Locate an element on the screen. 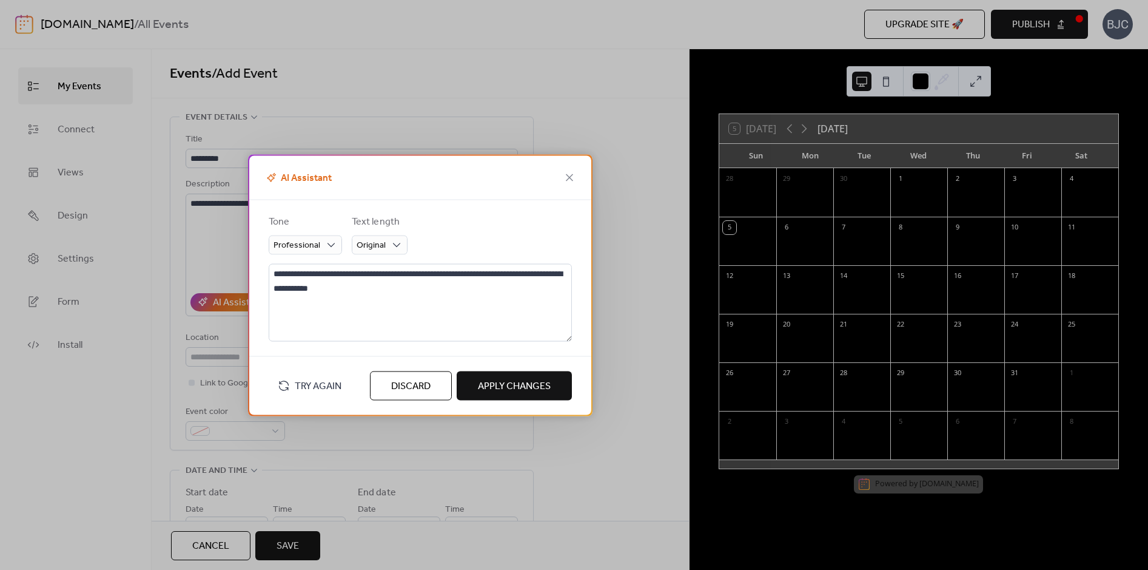 The height and width of the screenshot is (570, 1148). div: Text length is located at coordinates (378, 221).